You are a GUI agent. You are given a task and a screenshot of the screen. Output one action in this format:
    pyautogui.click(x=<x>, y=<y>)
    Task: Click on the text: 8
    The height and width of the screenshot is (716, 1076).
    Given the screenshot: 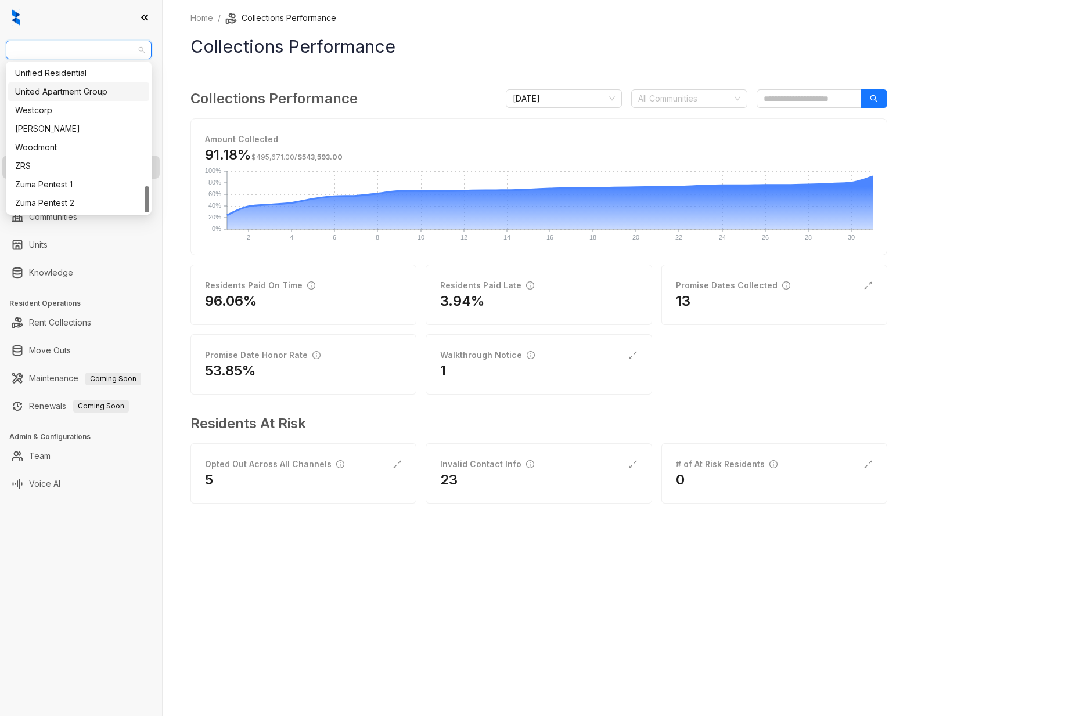 What is the action you would take?
    pyautogui.click(x=377, y=237)
    